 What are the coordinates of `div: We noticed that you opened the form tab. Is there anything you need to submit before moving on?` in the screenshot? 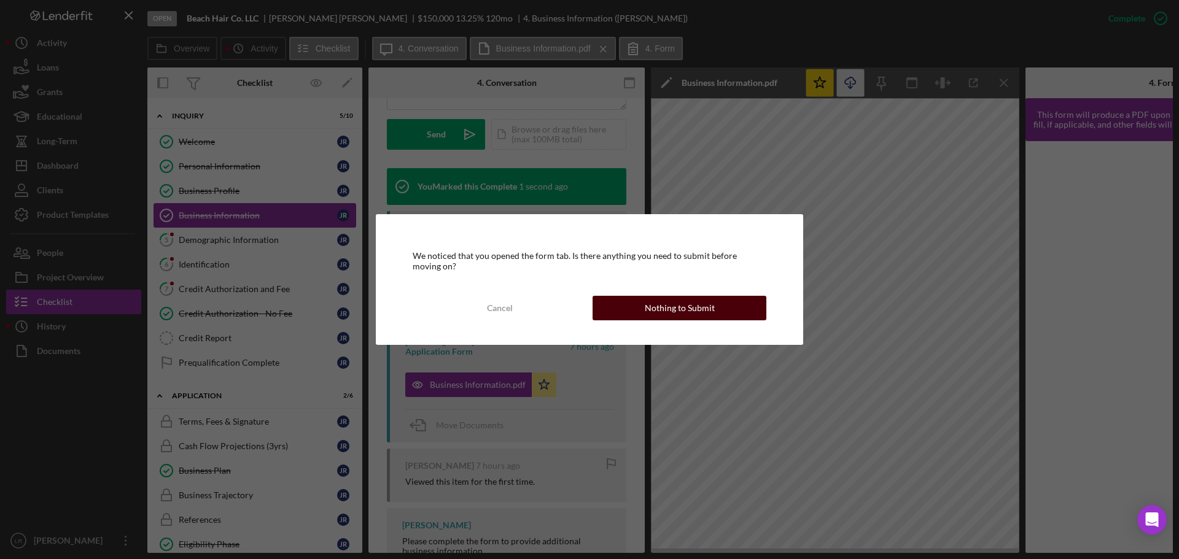 It's located at (590, 261).